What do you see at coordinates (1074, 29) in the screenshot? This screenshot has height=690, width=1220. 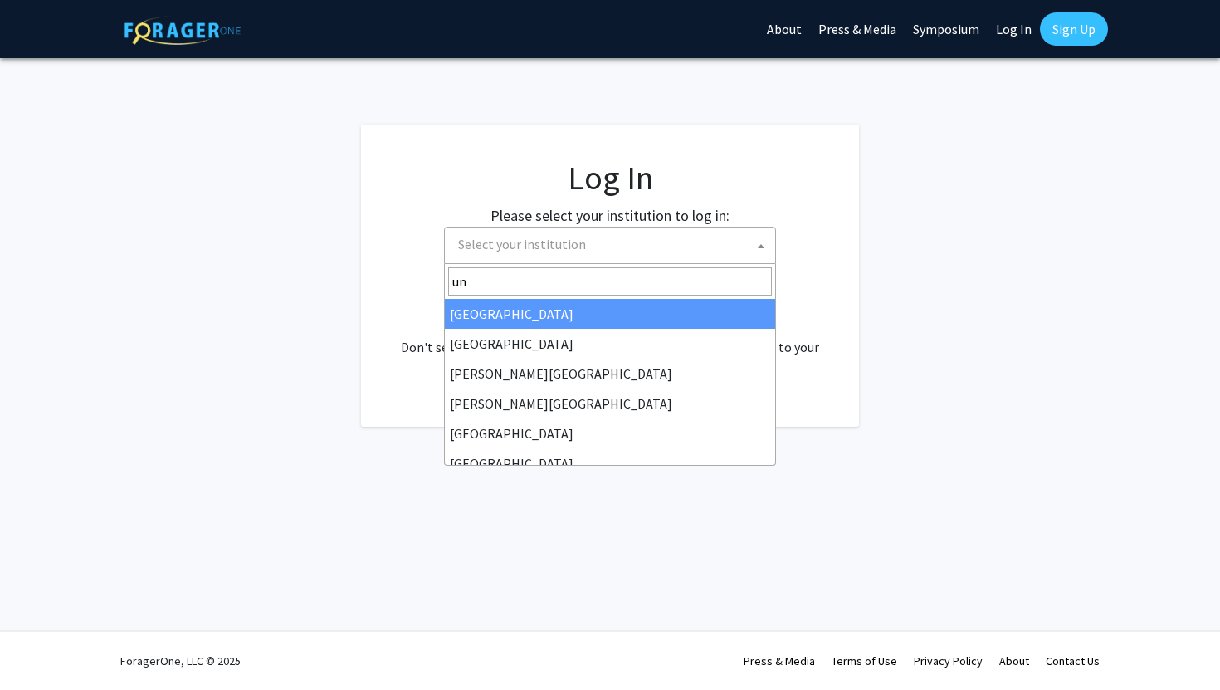 I see `a: Sign Up` at bounding box center [1074, 29].